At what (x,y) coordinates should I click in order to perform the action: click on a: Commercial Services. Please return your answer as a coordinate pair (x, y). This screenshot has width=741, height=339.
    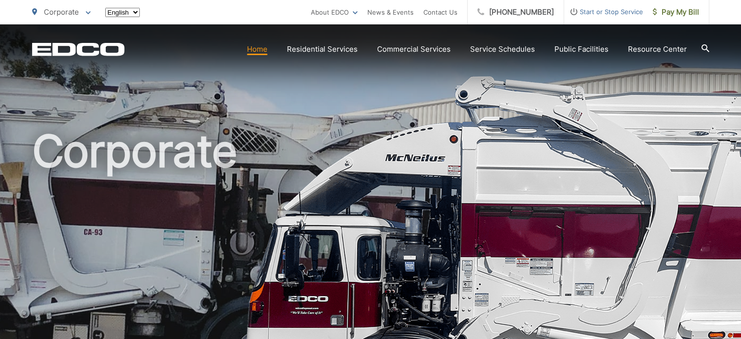
    Looking at the image, I should click on (414, 49).